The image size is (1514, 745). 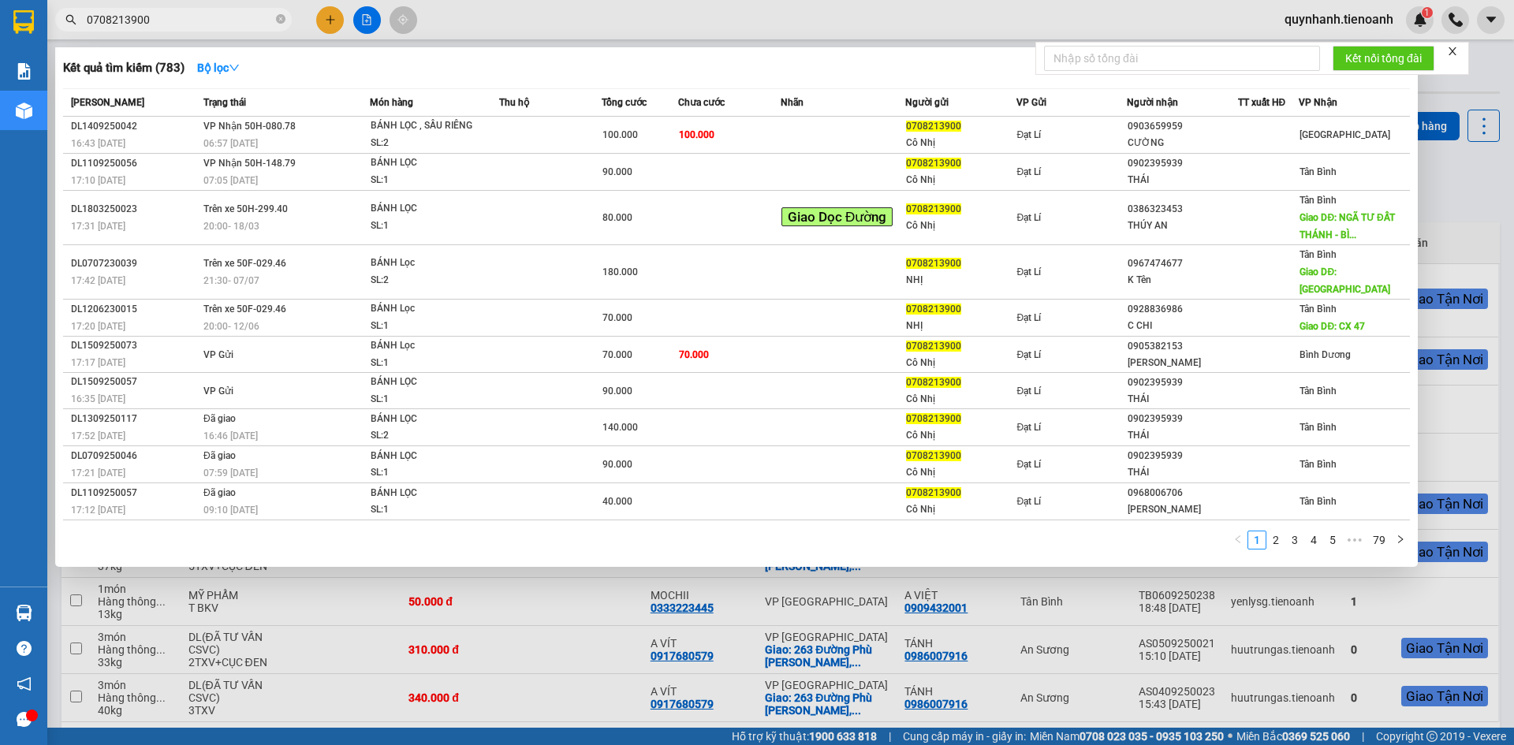 What do you see at coordinates (1276, 540) in the screenshot?
I see `li: 2` at bounding box center [1276, 540].